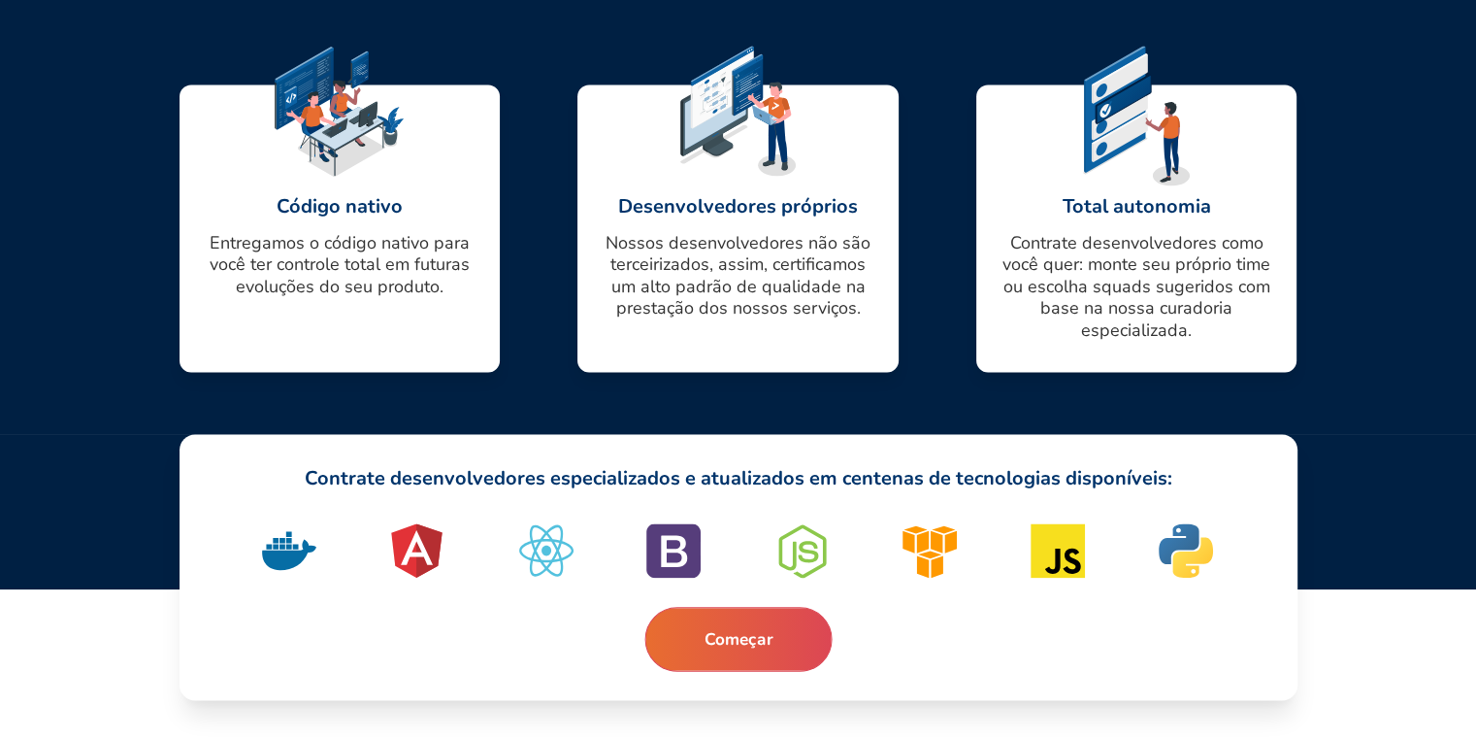 This screenshot has width=1476, height=739. Describe the element at coordinates (738, 639) in the screenshot. I see `button: Começar` at that location.